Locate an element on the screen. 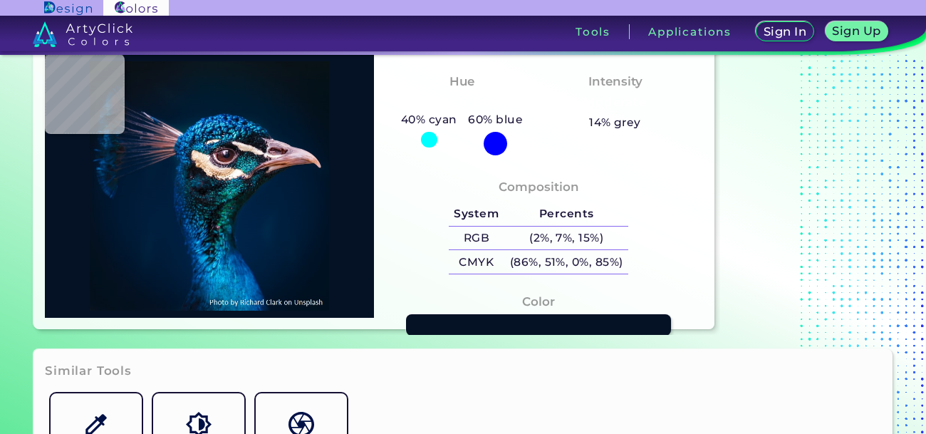 This screenshot has width=926, height=434. h4: Hue is located at coordinates (462, 81).